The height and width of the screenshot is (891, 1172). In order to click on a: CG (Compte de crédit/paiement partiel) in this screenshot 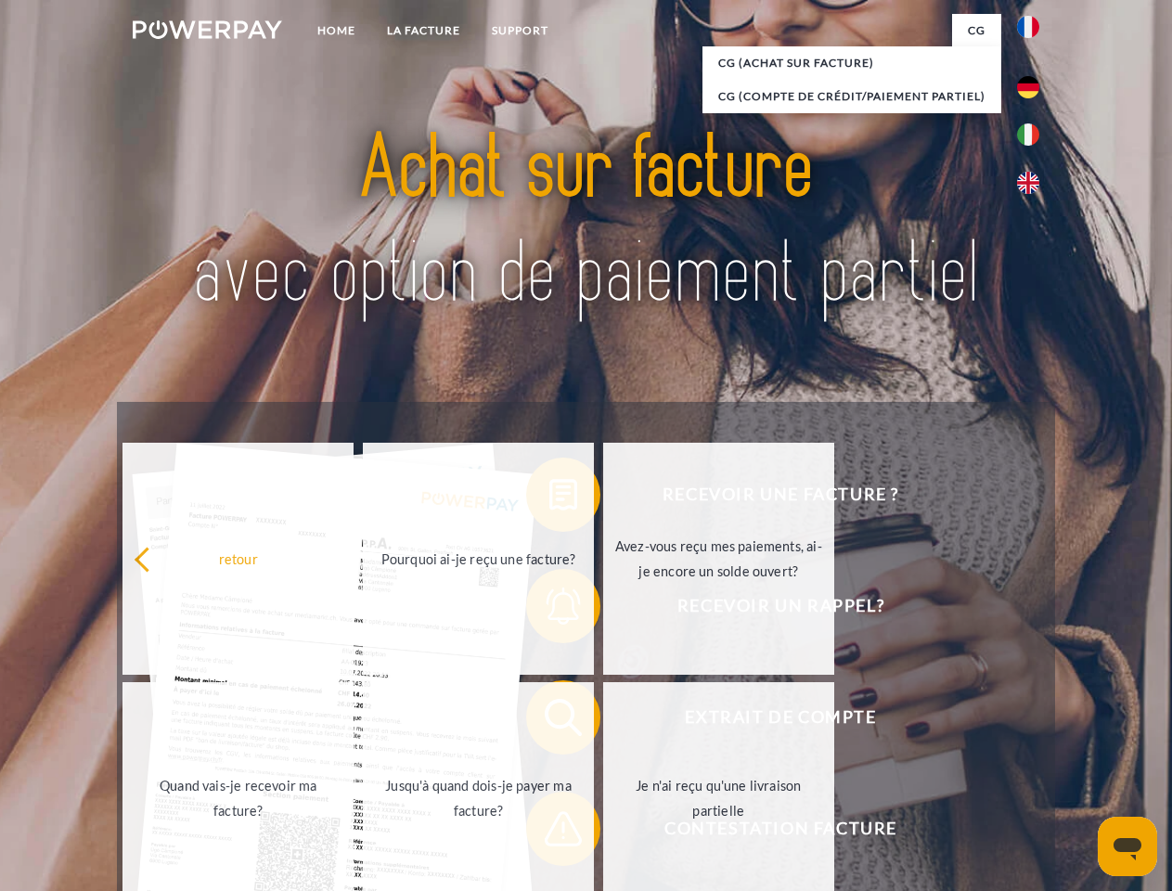, I will do `click(852, 97)`.